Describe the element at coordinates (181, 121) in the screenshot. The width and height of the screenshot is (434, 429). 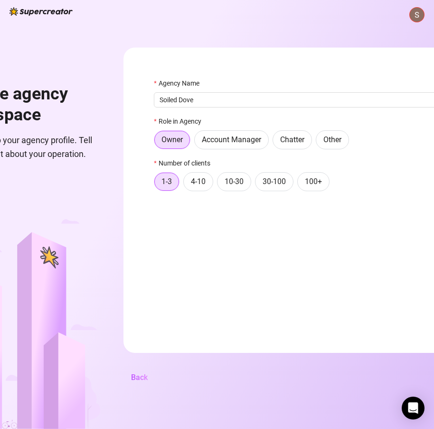
I see `label: Role in Agency` at that location.